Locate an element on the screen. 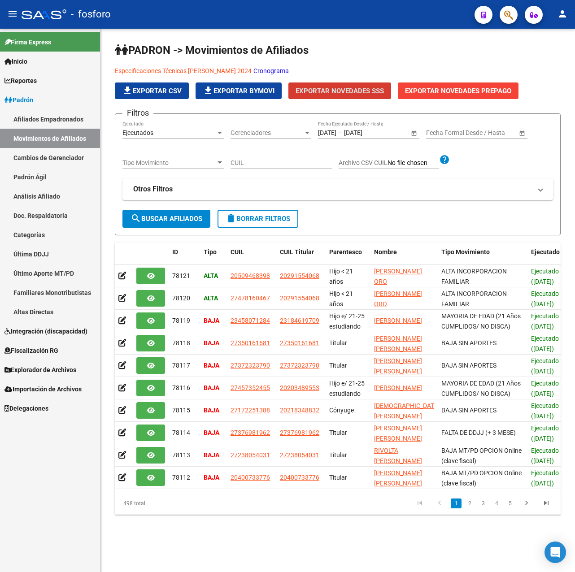  span: Exportar CSV is located at coordinates (152, 91).